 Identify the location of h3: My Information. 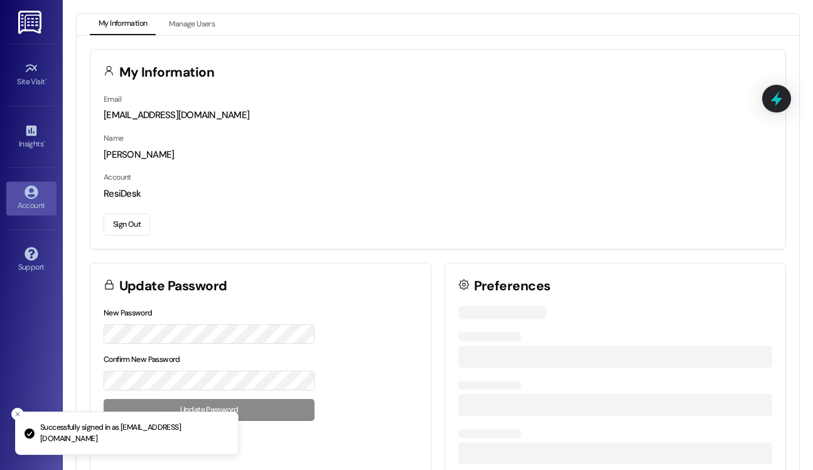
(167, 72).